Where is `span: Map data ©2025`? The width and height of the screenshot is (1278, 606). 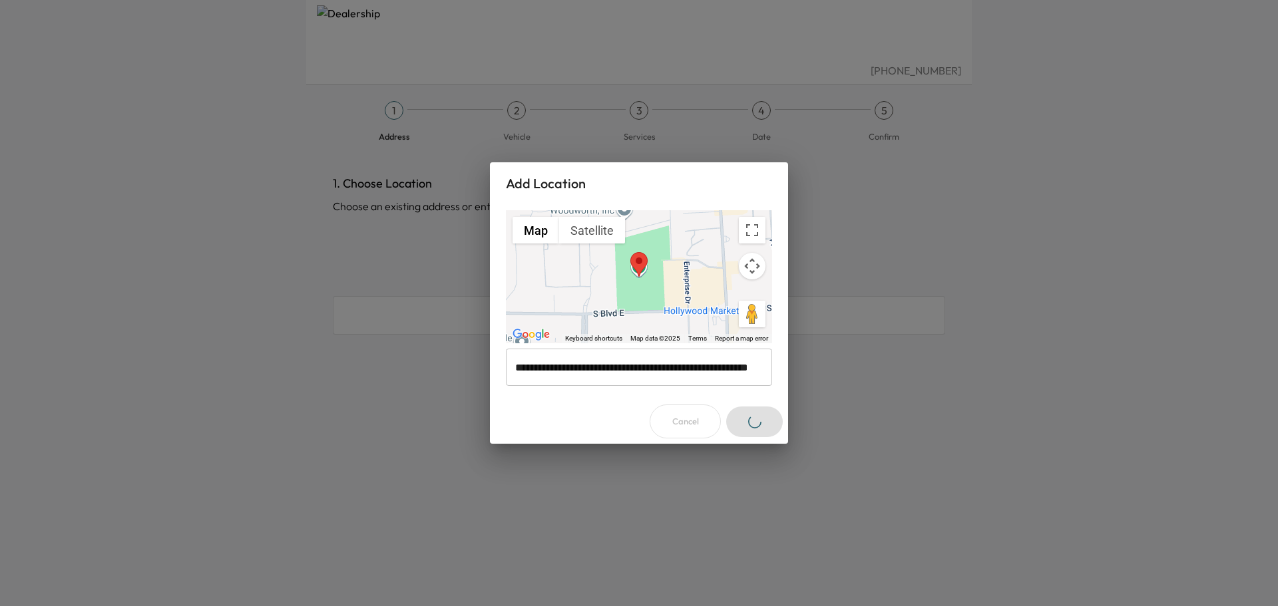
span: Map data ©2025 is located at coordinates (655, 338).